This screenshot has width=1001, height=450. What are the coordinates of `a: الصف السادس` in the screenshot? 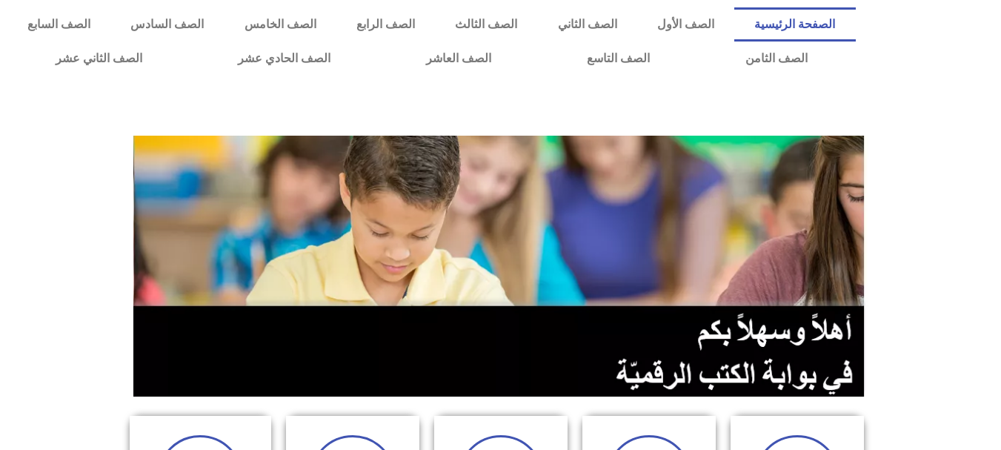 It's located at (167, 24).